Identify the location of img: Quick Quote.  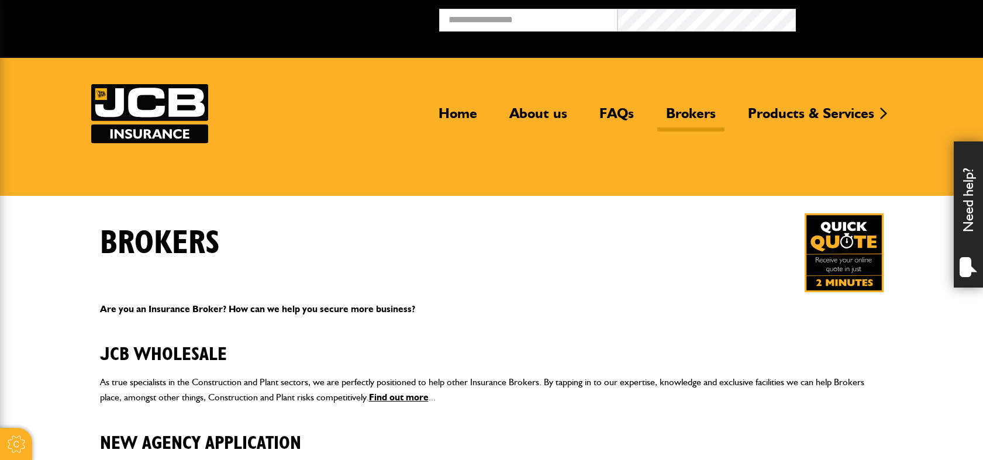
(844, 253).